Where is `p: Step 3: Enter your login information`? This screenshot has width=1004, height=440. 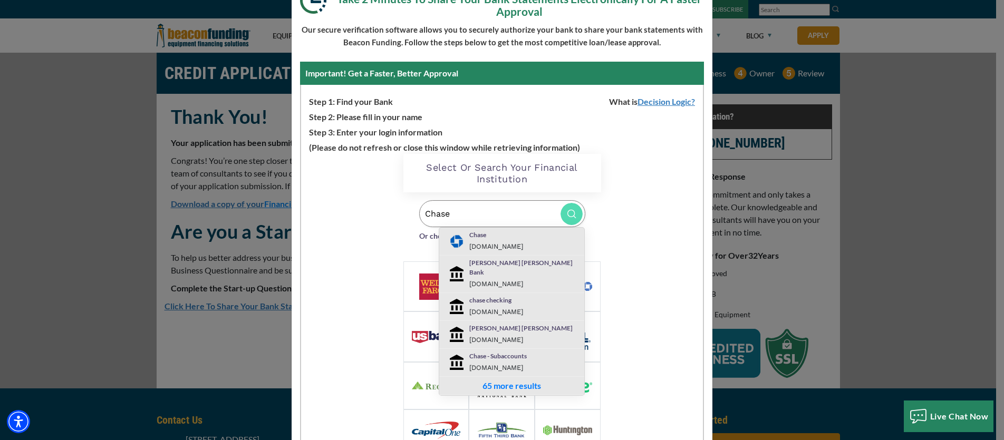 p: Step 3: Enter your login information is located at coordinates (502, 131).